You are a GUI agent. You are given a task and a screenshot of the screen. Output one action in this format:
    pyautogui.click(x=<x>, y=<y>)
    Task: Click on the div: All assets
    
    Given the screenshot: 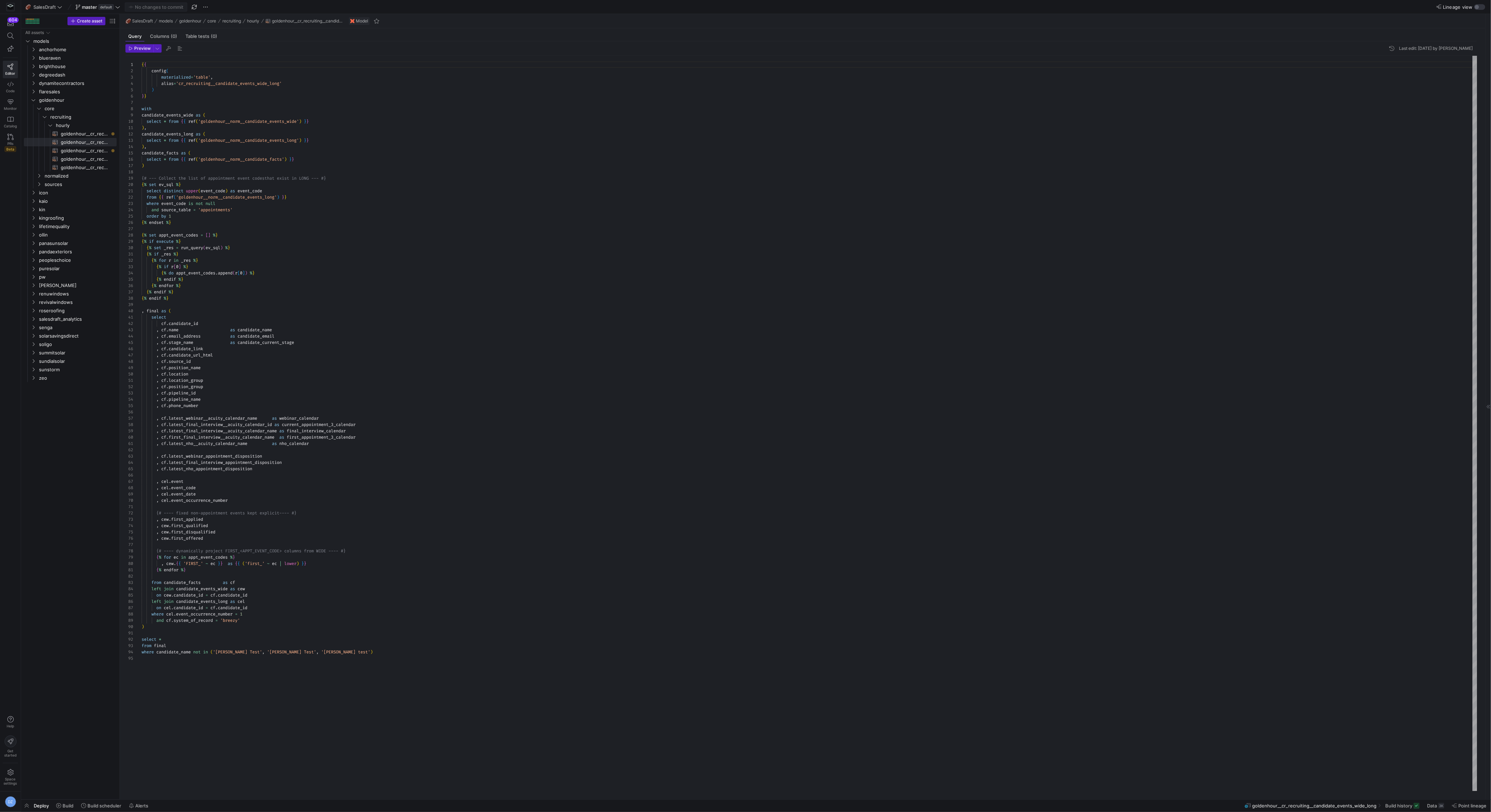 What is the action you would take?
    pyautogui.click(x=35, y=33)
    